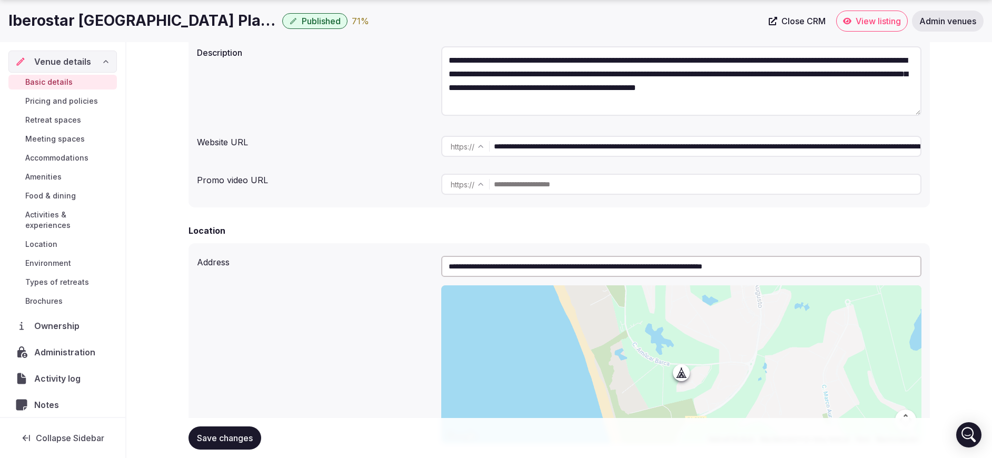 This screenshot has height=458, width=992. What do you see at coordinates (315, 260) in the screenshot?
I see `div: Address` at bounding box center [315, 260].